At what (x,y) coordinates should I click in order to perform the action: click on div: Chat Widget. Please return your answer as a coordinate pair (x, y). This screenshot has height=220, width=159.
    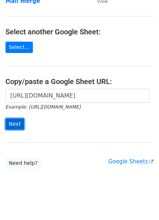
    Looking at the image, I should click on (141, 202).